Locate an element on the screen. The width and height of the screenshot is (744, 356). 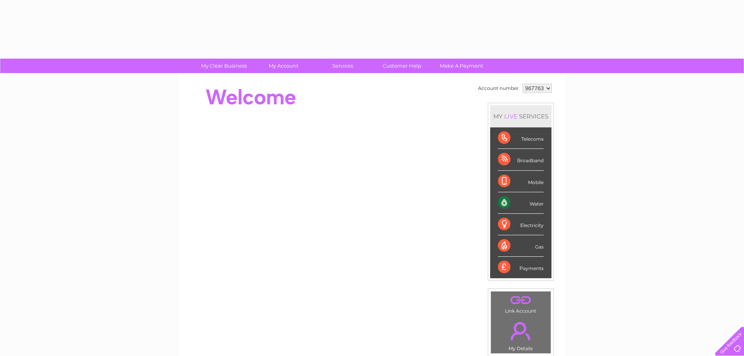
div: Telecoms is located at coordinates (520, 138).